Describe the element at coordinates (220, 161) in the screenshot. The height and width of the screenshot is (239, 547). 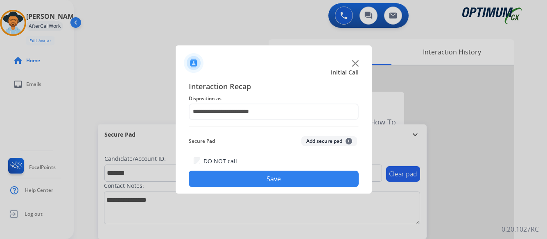
I see `label: DO NOT call` at that location.